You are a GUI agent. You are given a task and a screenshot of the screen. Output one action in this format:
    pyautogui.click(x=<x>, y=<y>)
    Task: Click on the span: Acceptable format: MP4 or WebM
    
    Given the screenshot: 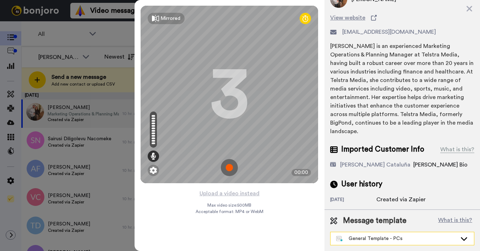 What is the action you would take?
    pyautogui.click(x=230, y=212)
    